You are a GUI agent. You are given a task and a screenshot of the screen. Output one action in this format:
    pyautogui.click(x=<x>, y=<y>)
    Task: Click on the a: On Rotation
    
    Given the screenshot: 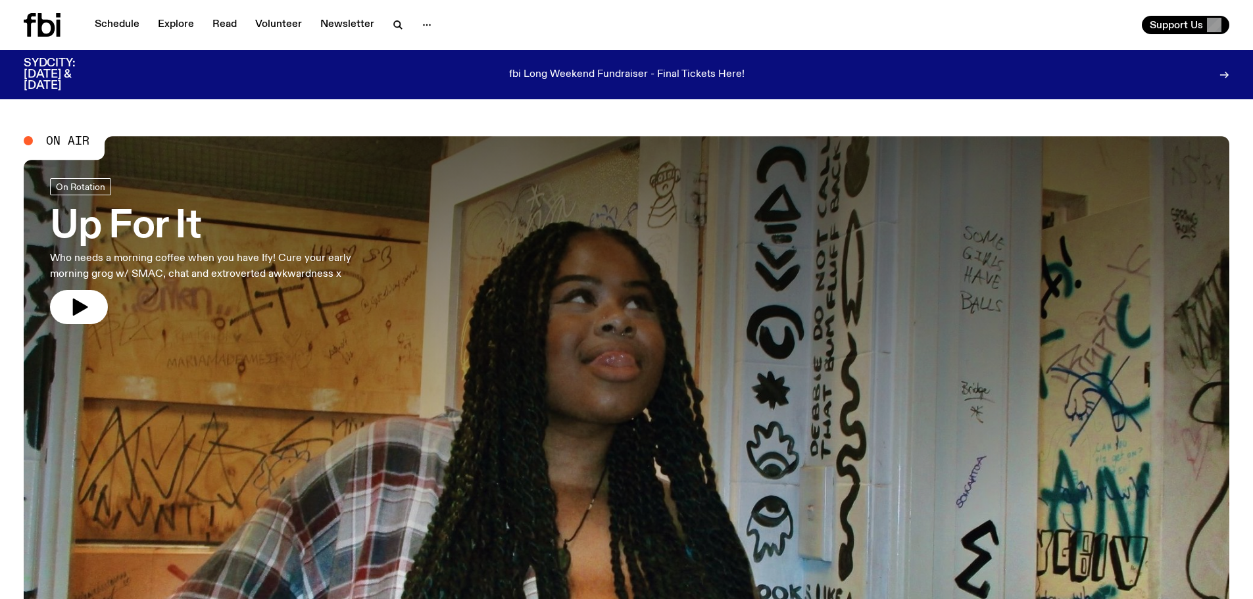 What is the action you would take?
    pyautogui.click(x=80, y=187)
    